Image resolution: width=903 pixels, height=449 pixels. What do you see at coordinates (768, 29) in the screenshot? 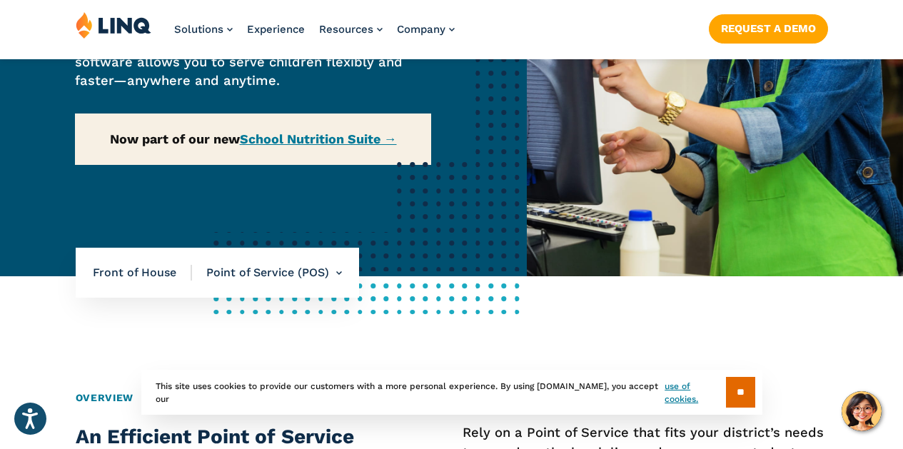
I see `a: Request a Demo` at bounding box center [768, 29].